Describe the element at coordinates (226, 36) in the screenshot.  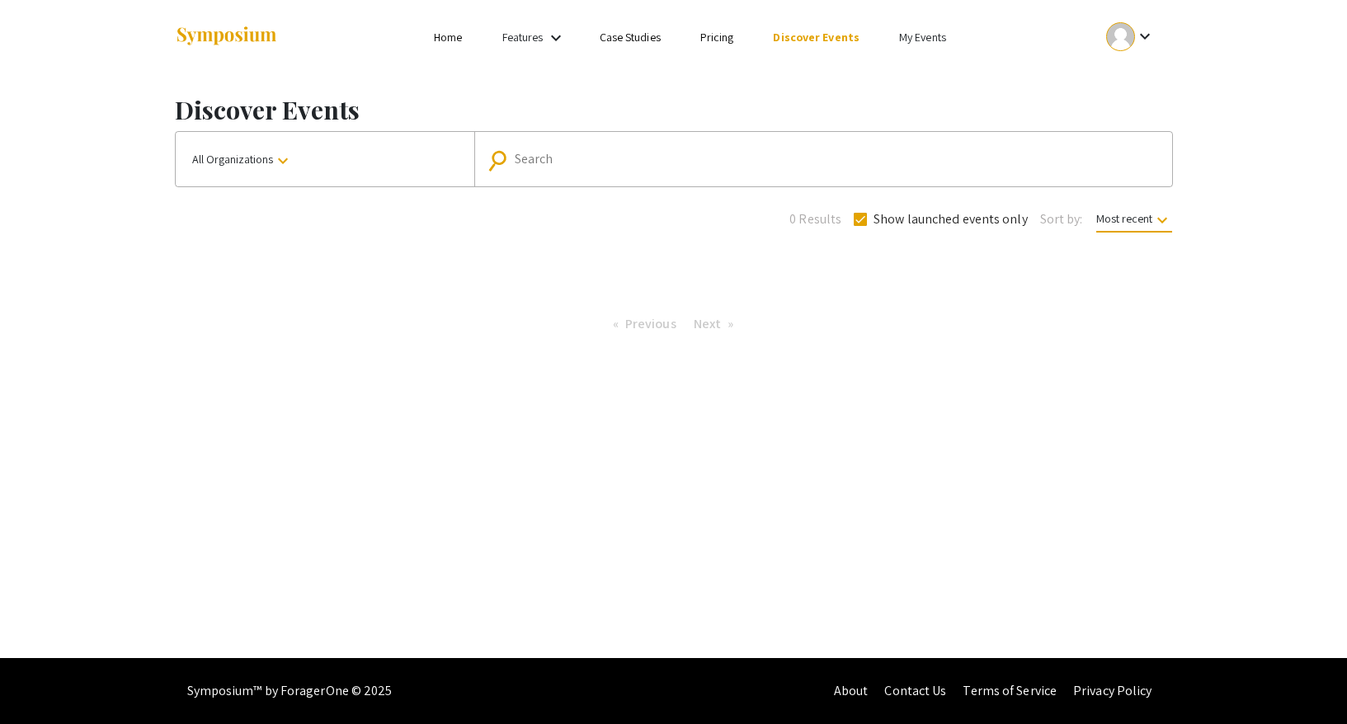
I see `img: Symposium by ForagerOne` at that location.